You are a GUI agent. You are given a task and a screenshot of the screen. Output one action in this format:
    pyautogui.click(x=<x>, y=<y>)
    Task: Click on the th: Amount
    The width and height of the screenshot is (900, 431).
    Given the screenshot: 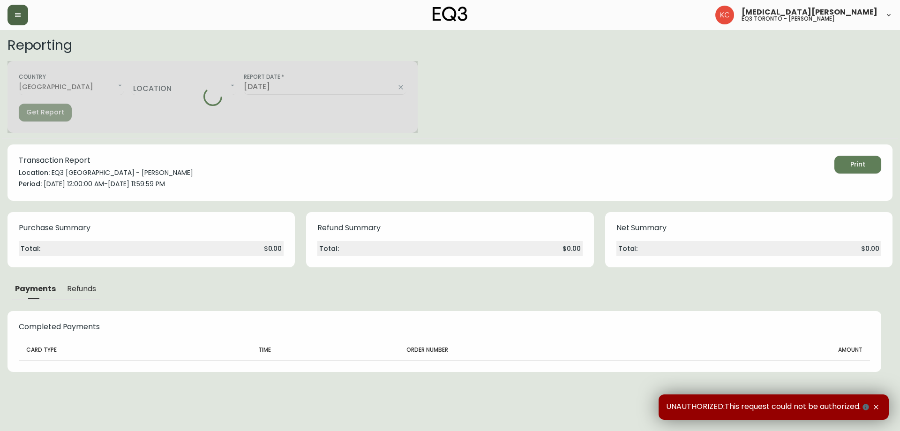 What is the action you would take?
    pyautogui.click(x=777, y=350)
    